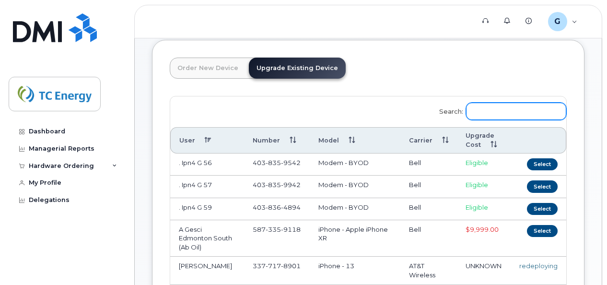 Image resolution: width=607 pixels, height=285 pixels. What do you see at coordinates (482, 229) in the screenshot?
I see `span: $9,999.00` at bounding box center [482, 229].